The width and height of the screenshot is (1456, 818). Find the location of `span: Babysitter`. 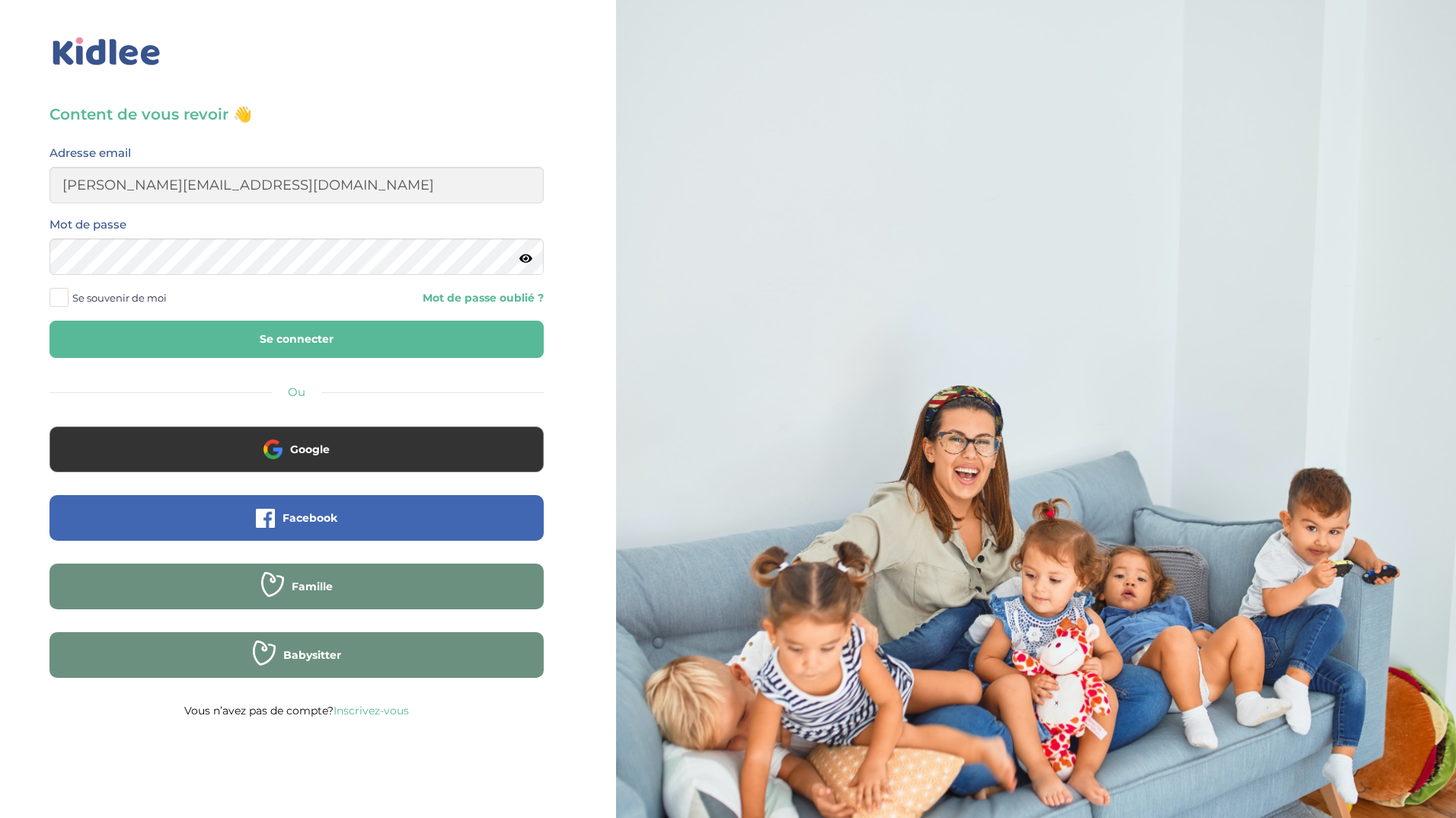

span: Babysitter is located at coordinates (312, 655).